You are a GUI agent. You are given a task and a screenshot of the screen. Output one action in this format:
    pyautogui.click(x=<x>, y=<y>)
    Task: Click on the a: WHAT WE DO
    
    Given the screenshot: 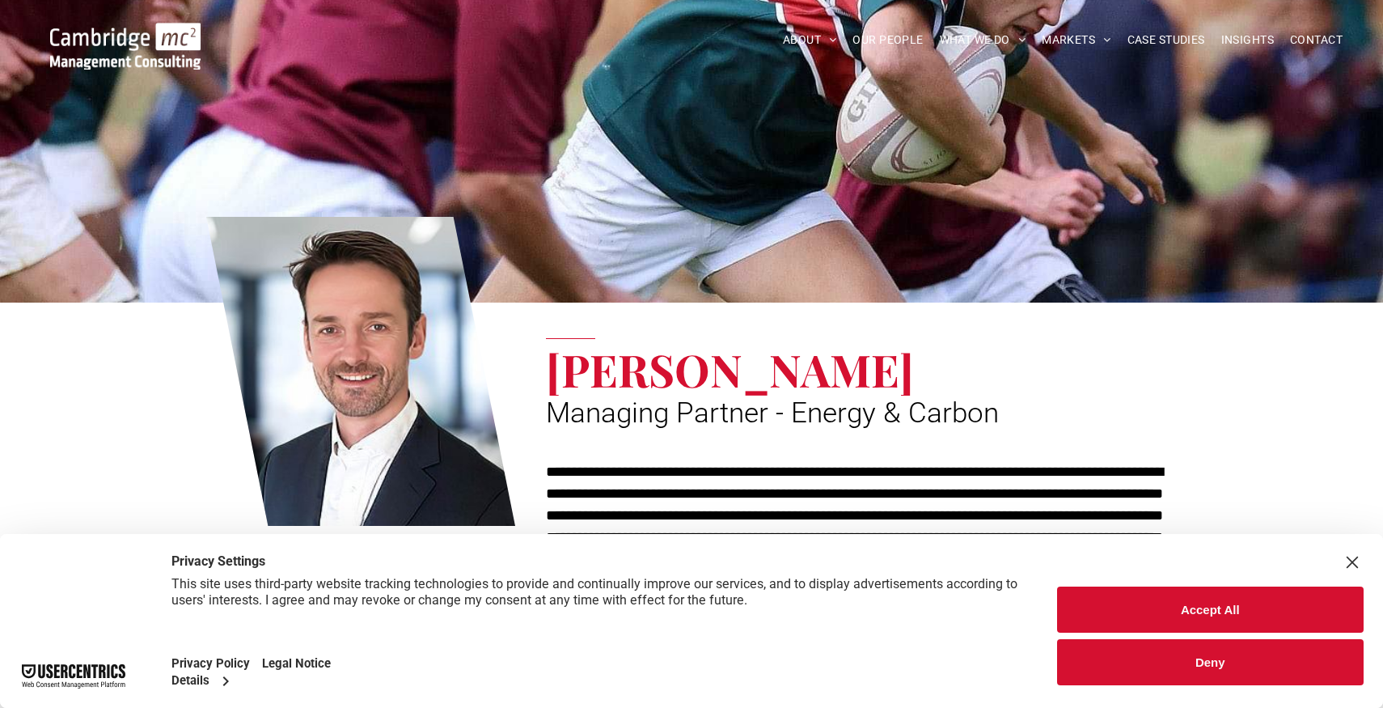 What is the action you would take?
    pyautogui.click(x=983, y=40)
    